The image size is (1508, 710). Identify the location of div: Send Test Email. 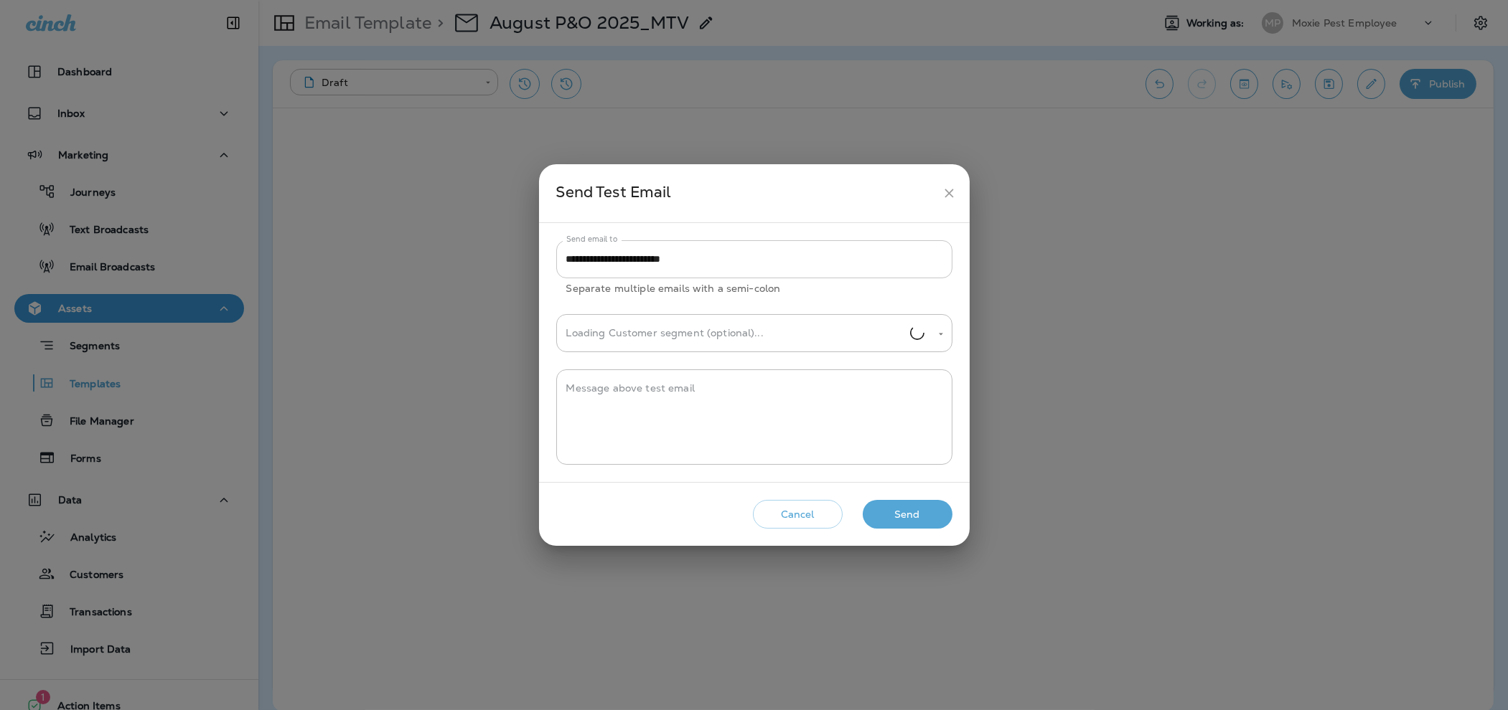
(746, 193).